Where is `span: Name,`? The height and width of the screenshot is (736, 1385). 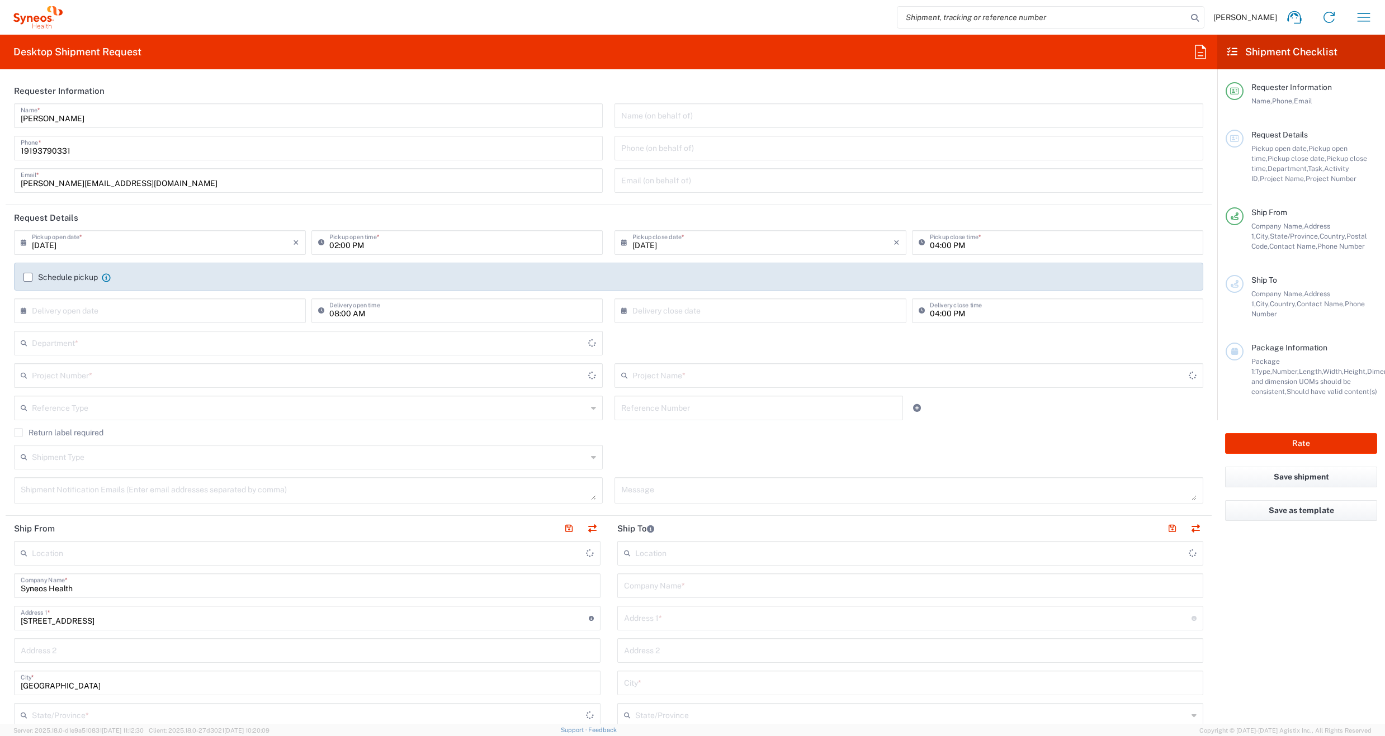
span: Name, is located at coordinates (1262, 101).